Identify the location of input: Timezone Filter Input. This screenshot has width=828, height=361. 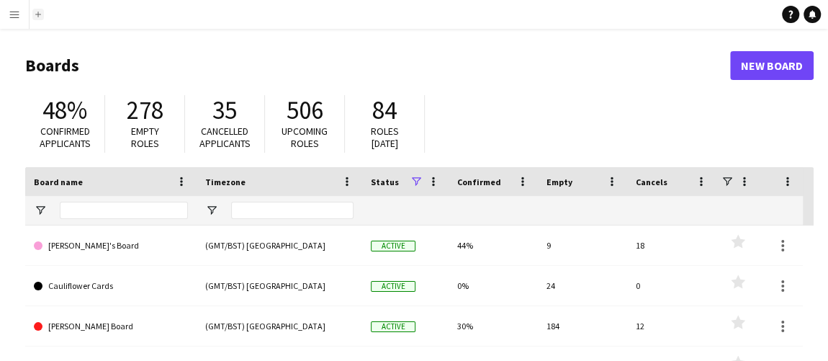
(292, 210).